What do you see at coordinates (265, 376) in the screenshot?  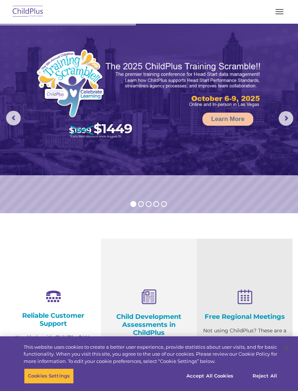 I see `button: Reject All` at bounding box center [265, 376].